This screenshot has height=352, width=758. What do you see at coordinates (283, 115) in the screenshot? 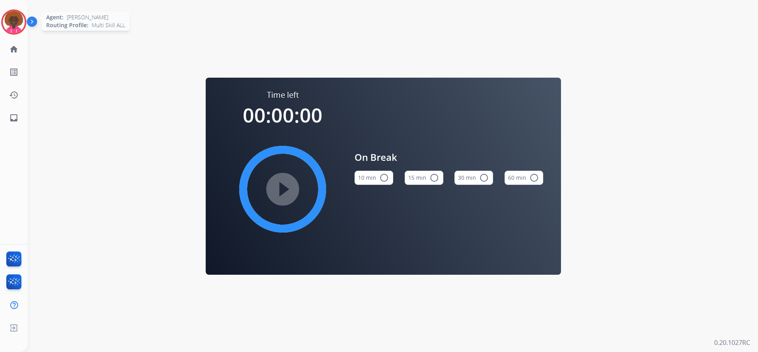
I see `span: 00:00:00` at bounding box center [283, 115].